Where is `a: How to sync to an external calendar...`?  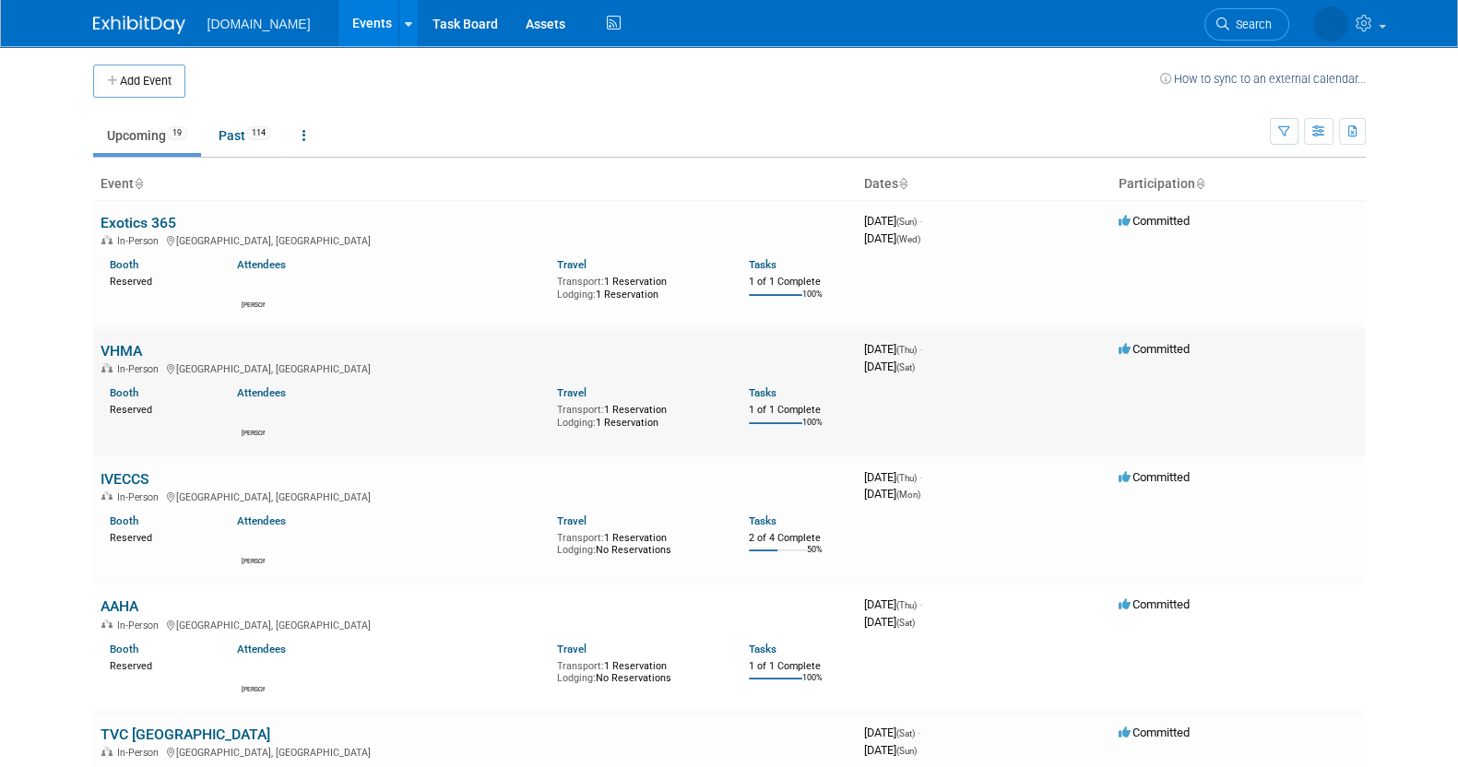 a: How to sync to an external calendar... is located at coordinates (1262, 78).